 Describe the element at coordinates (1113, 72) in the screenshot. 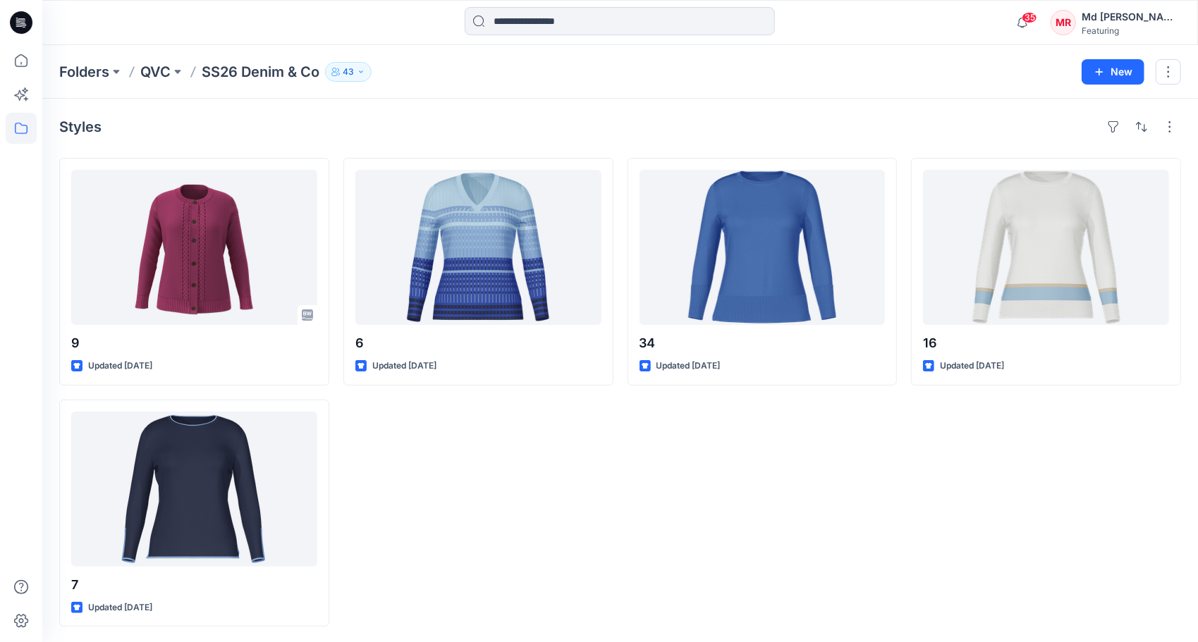

I see `button: New` at that location.